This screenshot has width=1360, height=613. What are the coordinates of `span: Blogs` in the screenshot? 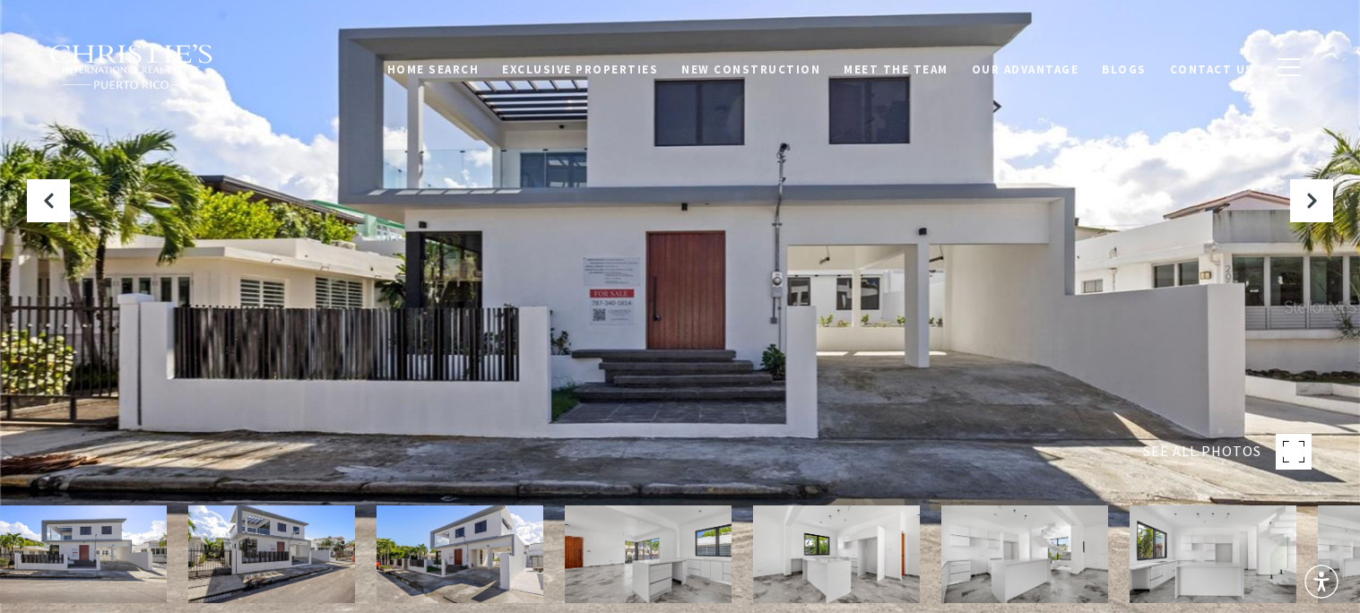 It's located at (1124, 65).